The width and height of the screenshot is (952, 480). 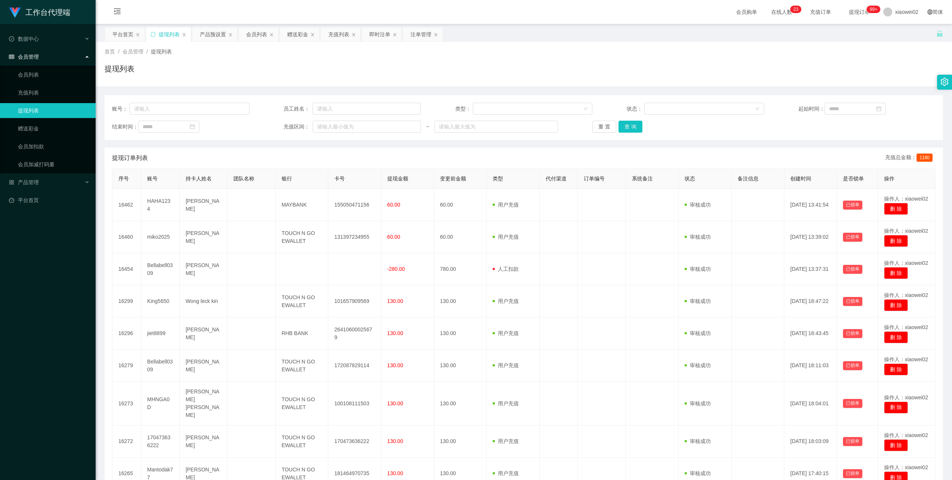 What do you see at coordinates (853, 178) in the screenshot?
I see `span: 是否锁单` at bounding box center [853, 178].